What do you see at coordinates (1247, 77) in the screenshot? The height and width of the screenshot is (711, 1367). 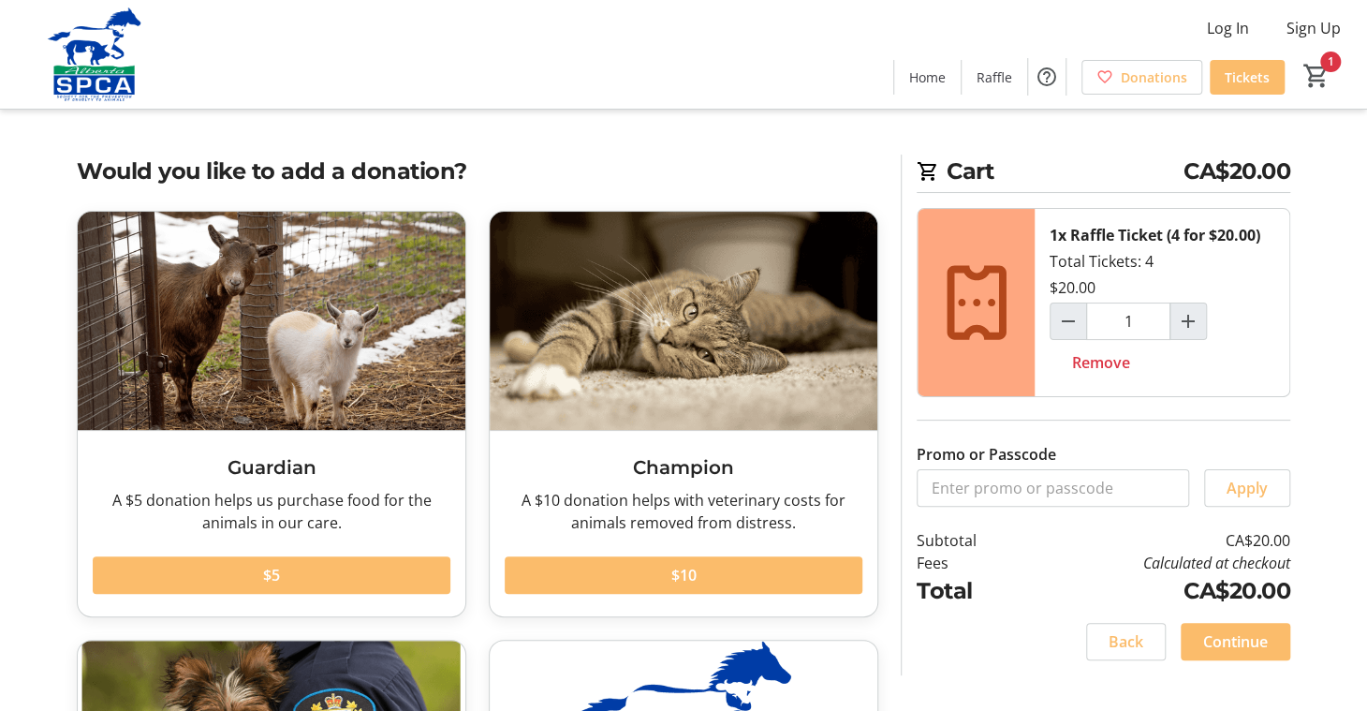 I see `span: Tickets` at bounding box center [1247, 77].